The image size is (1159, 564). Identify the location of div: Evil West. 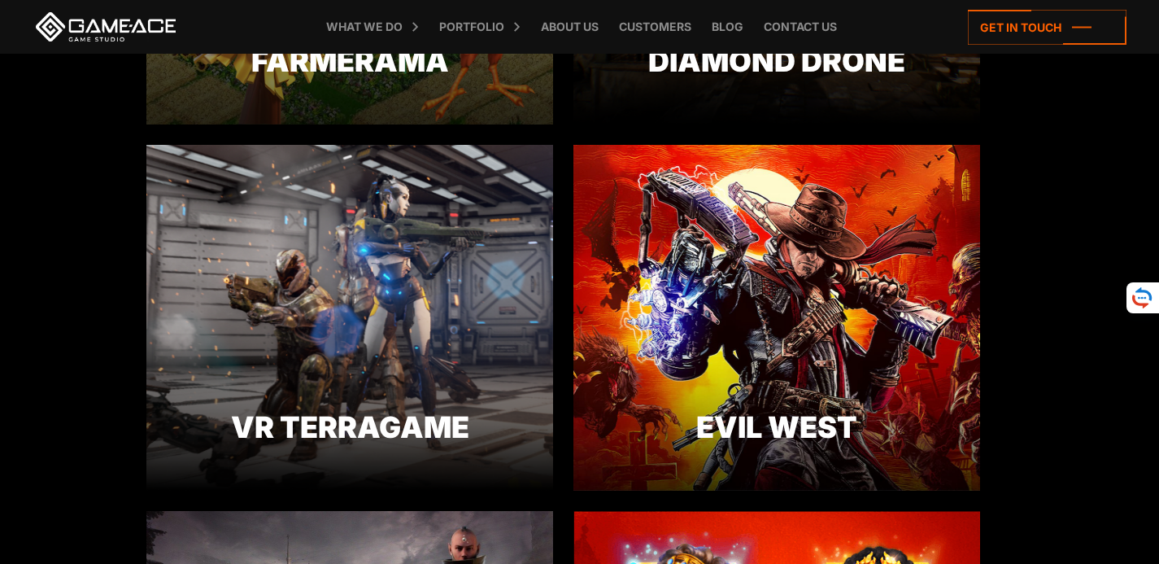
(777, 427).